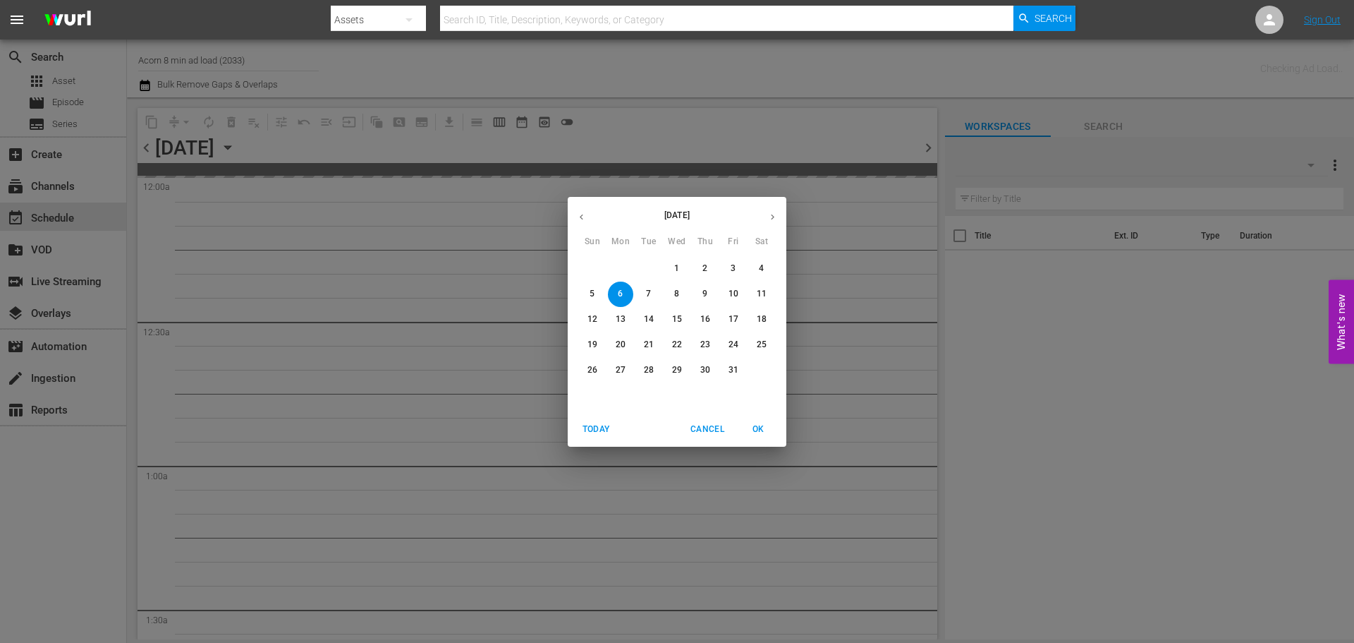 This screenshot has width=1354, height=643. Describe the element at coordinates (620, 293) in the screenshot. I see `p: 6` at that location.